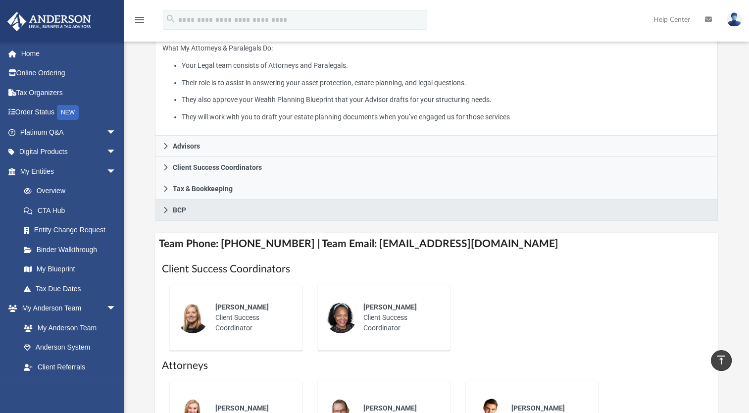 The width and height of the screenshot is (749, 413). Describe the element at coordinates (721, 360) in the screenshot. I see `a: vertical_align_top` at that location.